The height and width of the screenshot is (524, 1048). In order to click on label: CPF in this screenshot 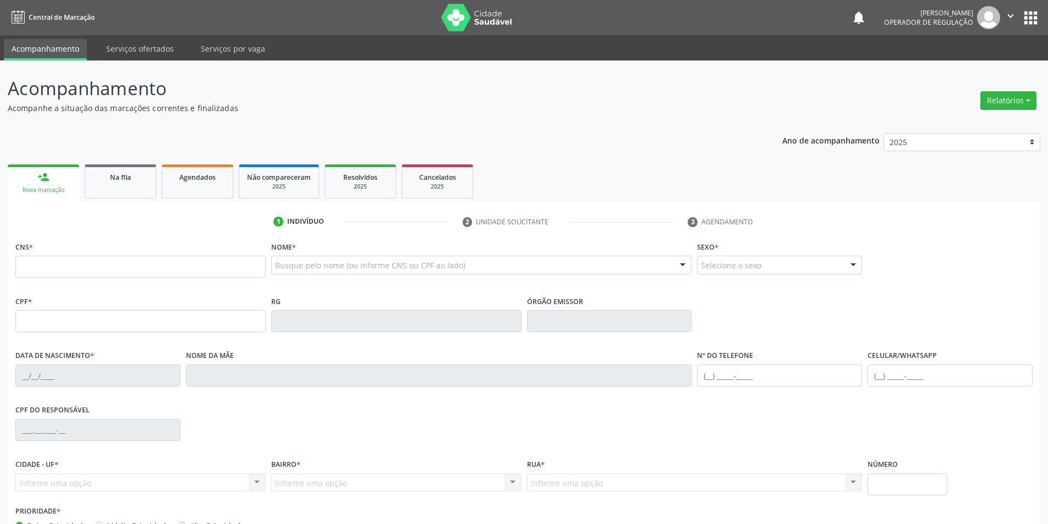, I will do `click(24, 301)`.